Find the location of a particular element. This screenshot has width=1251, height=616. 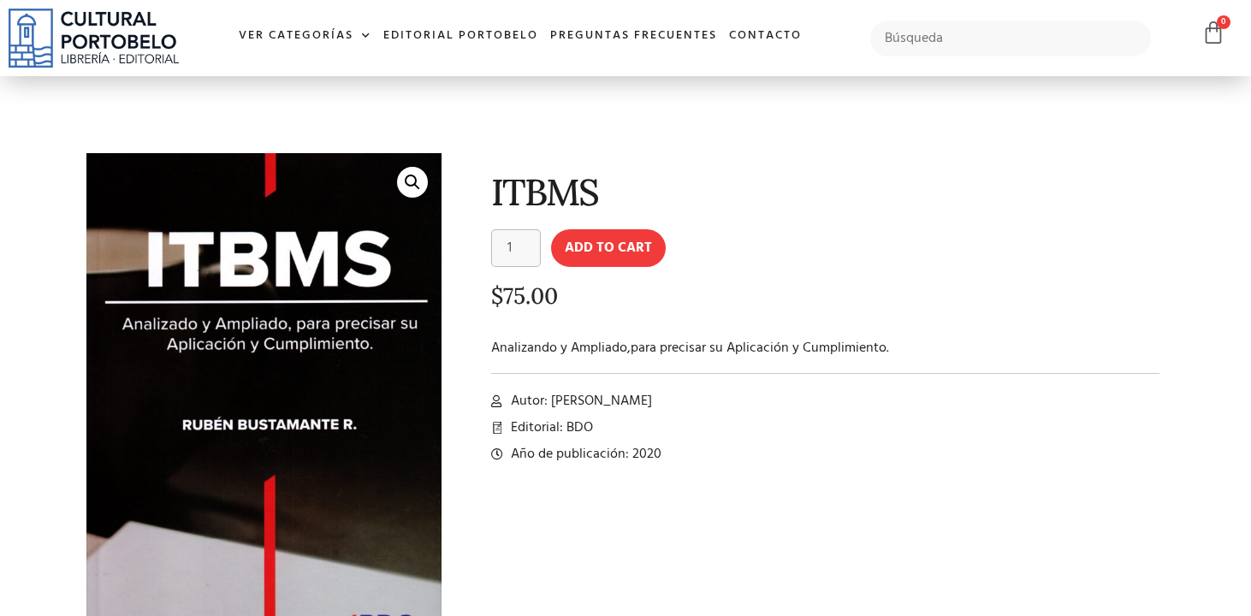

a: Editorial Portobelo is located at coordinates (460, 36).